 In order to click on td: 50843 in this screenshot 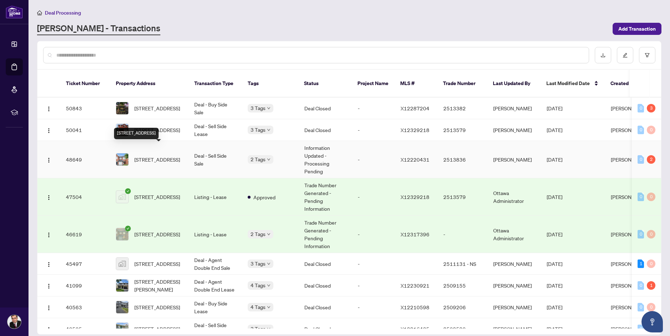, I will do `click(85, 108)`.